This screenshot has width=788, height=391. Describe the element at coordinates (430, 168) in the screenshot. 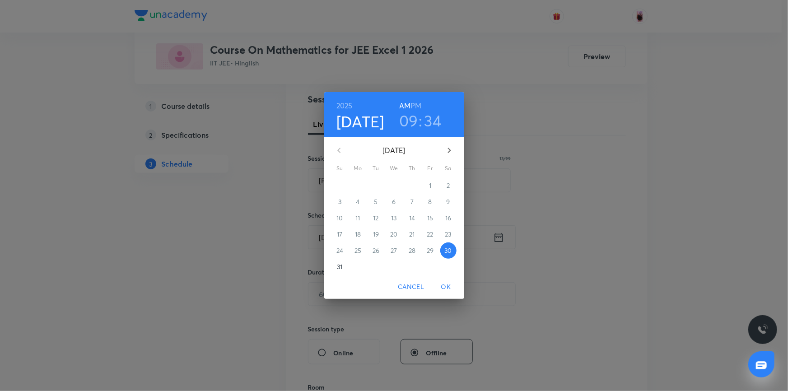

I see `span: Fr` at that location.